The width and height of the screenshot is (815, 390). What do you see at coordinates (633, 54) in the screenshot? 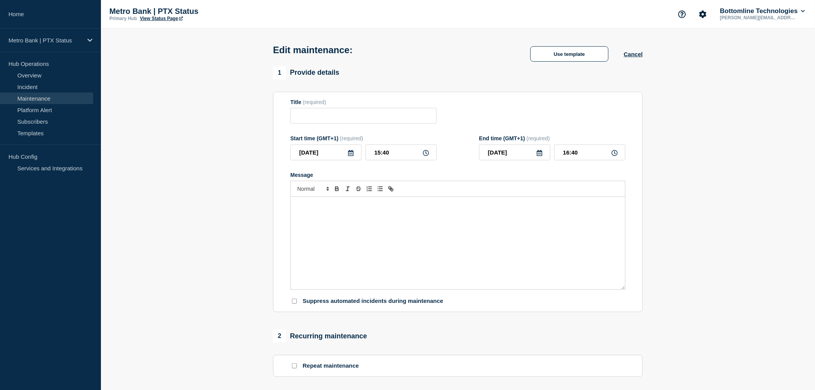
I see `button: Cancel` at bounding box center [633, 54].